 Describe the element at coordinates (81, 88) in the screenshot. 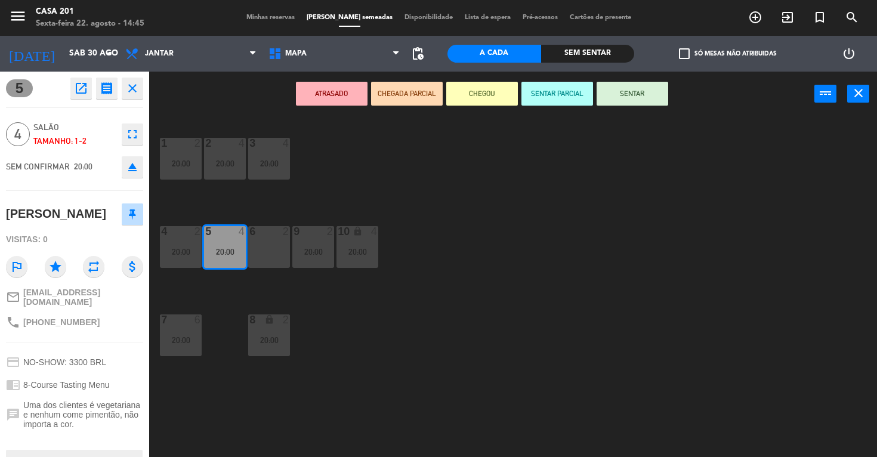

I see `button: open_in_new` at that location.